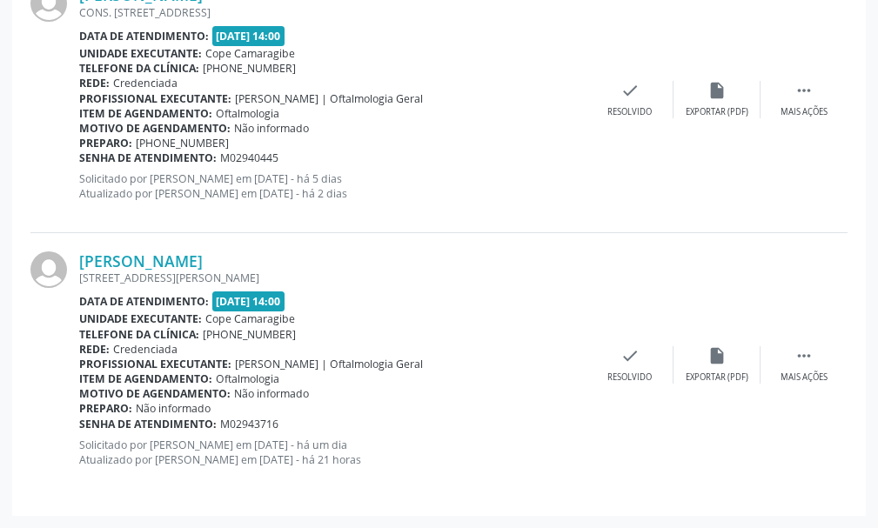 The image size is (878, 528). I want to click on span: M02943716, so click(249, 424).